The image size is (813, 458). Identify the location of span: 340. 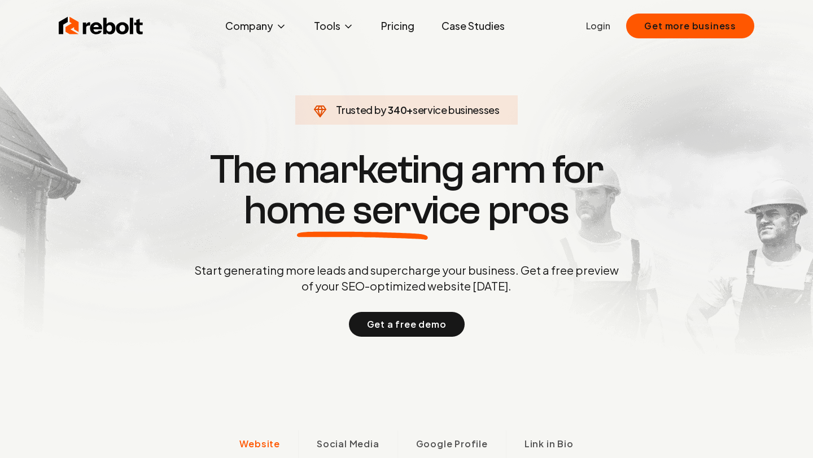
(397, 110).